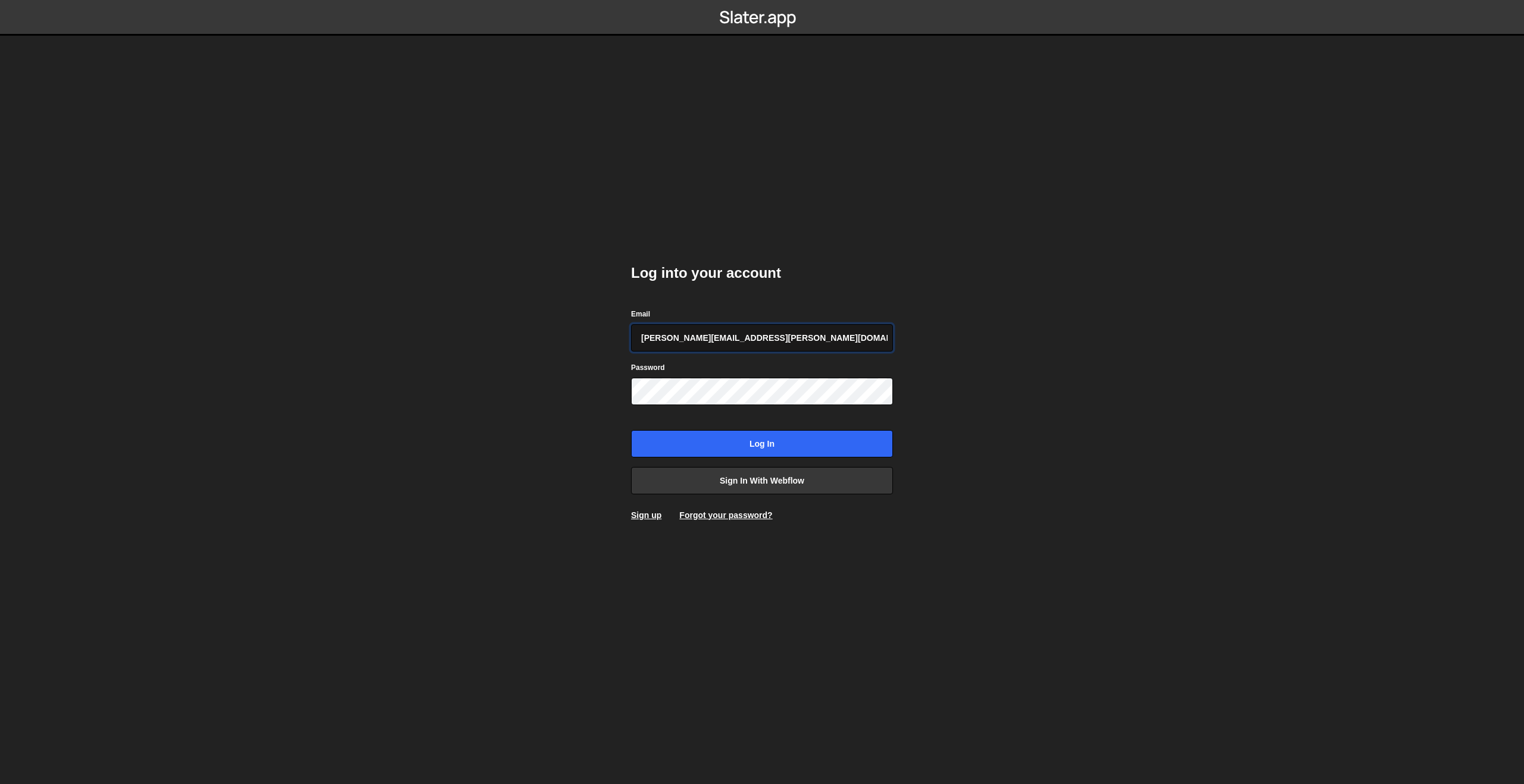 The width and height of the screenshot is (1524, 784). I want to click on a: Sign up, so click(645, 515).